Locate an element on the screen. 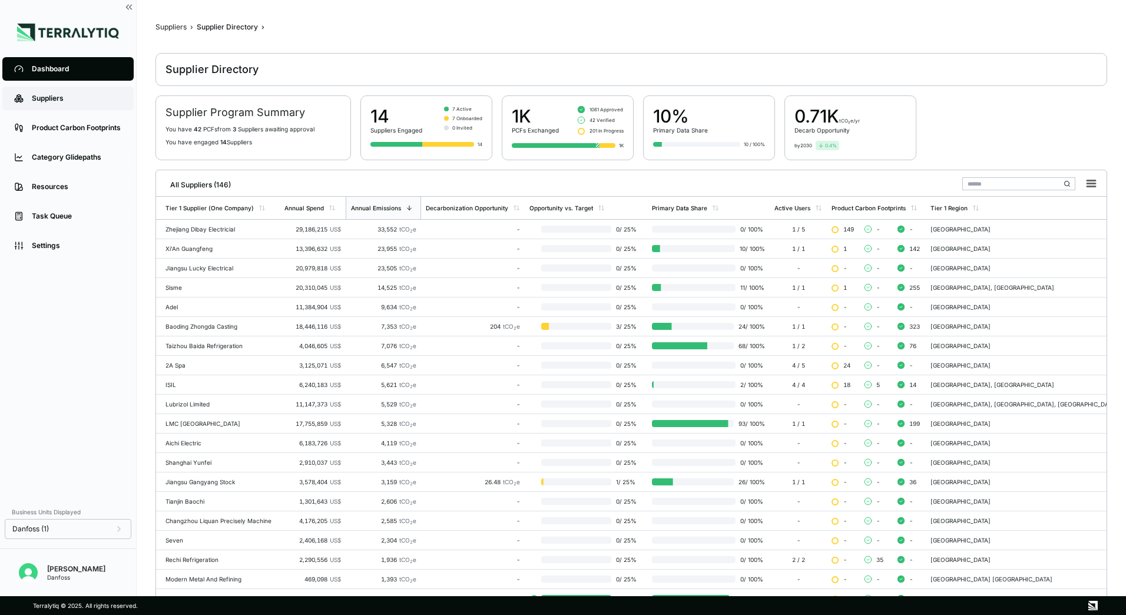  div: Decarb Opportunity is located at coordinates (827, 130).